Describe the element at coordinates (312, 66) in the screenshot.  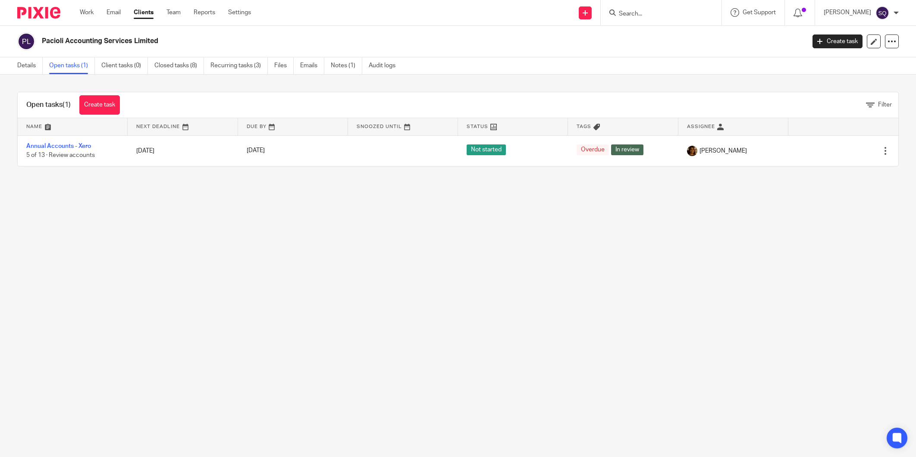
I see `a: Emails` at that location.